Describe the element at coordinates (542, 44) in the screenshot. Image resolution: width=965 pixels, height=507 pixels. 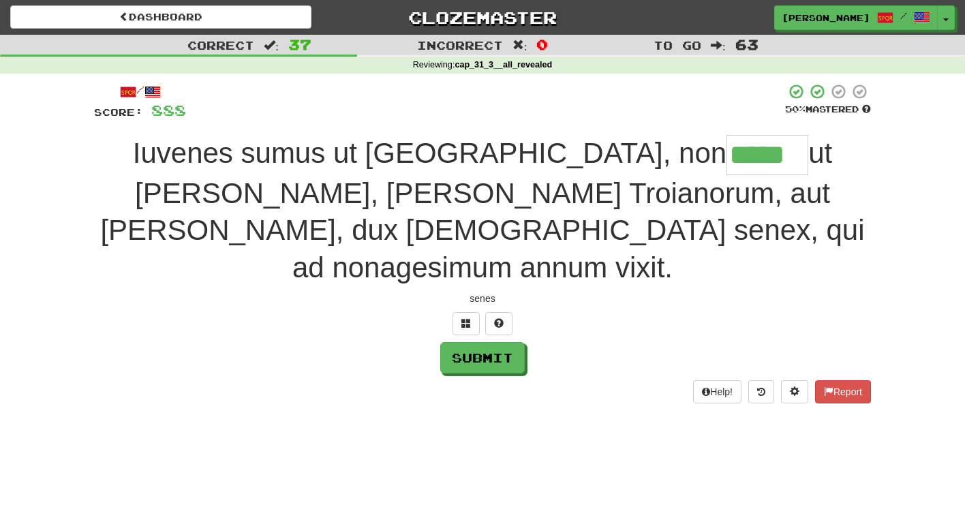
I see `span: 0` at that location.